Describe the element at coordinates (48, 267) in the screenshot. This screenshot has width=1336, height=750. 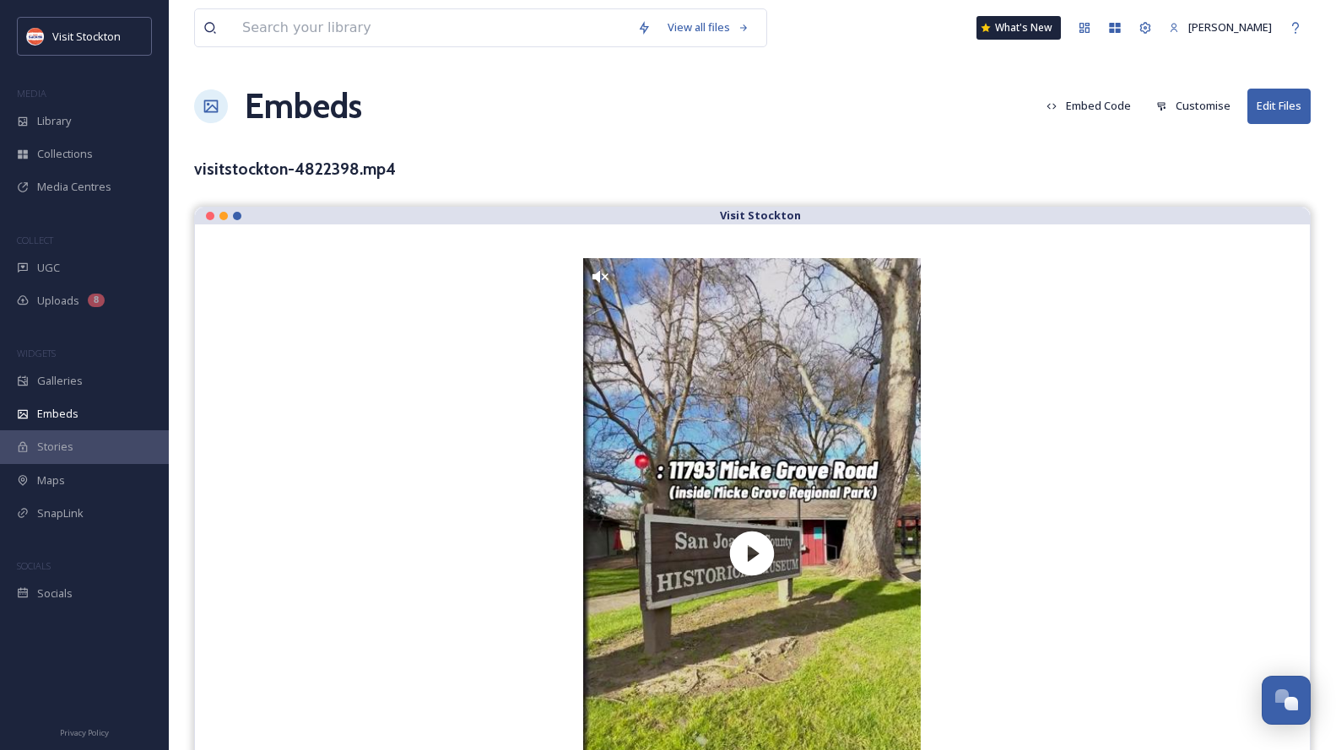
I see `span: UGC` at that location.